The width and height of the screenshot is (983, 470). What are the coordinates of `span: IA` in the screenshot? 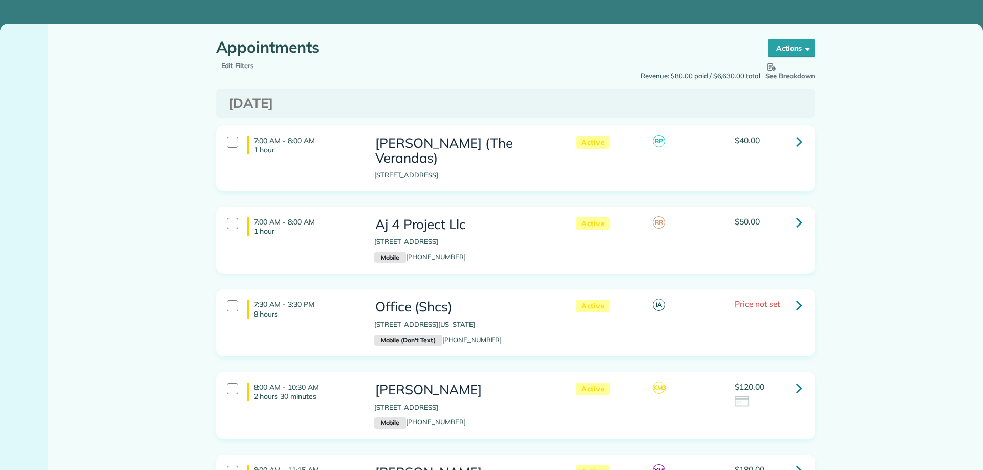 It's located at (659, 305).